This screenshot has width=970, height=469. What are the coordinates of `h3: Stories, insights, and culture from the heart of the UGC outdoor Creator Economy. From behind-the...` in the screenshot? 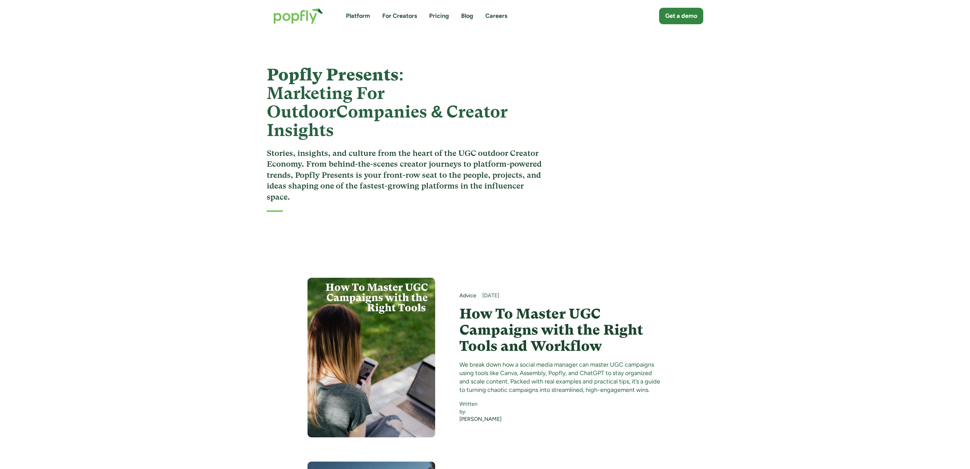 It's located at (406, 175).